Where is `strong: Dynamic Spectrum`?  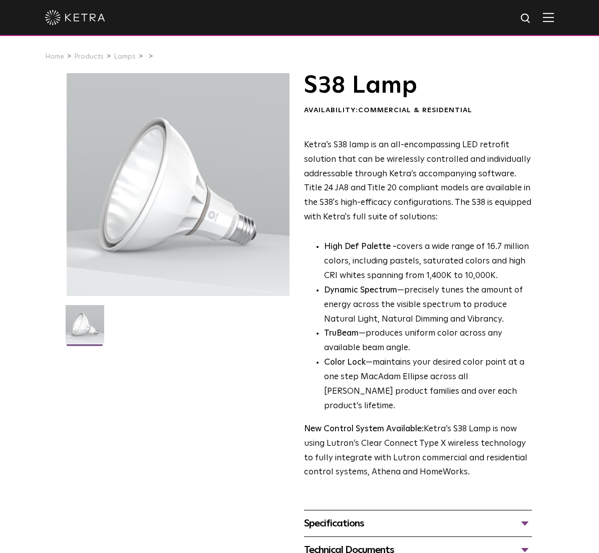
strong: Dynamic Spectrum is located at coordinates (361, 290).